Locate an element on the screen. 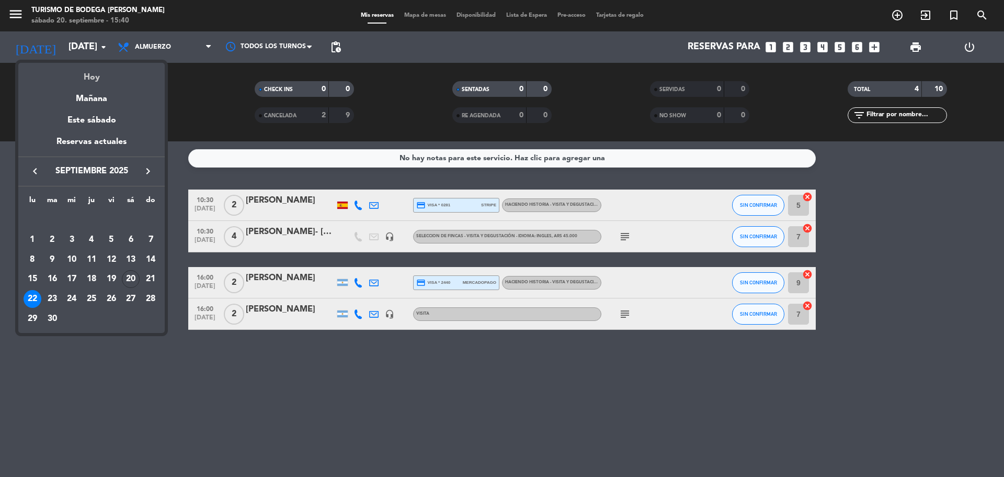  div: Este sábado is located at coordinates (92, 120).